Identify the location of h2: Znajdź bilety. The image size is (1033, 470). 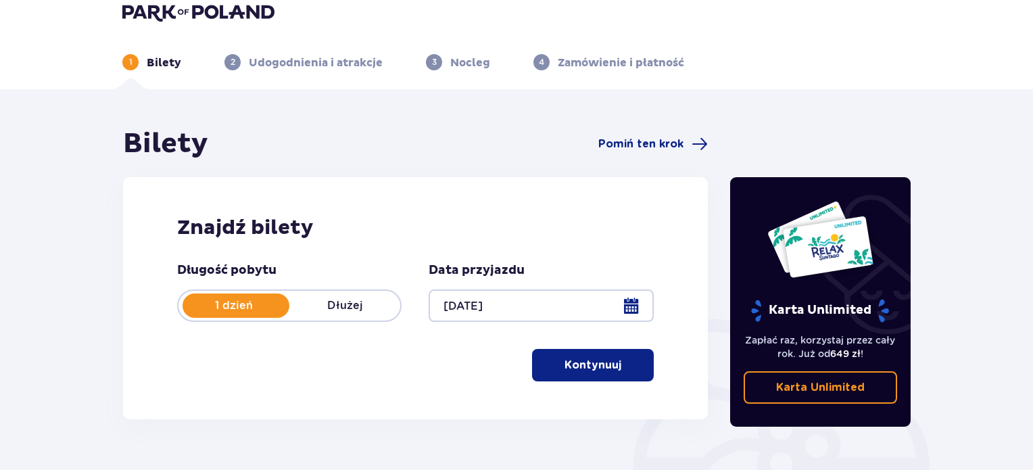
(415, 228).